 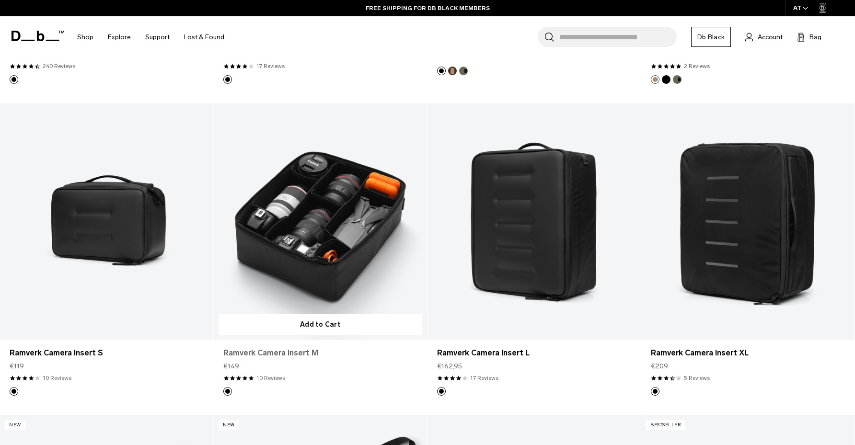 What do you see at coordinates (697, 66) in the screenshot?
I see `a: 2 reviews` at bounding box center [697, 66].